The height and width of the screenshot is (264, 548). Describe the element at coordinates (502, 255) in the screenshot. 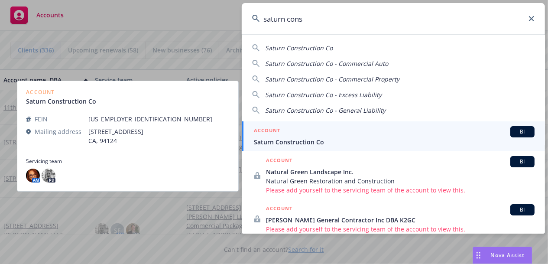

I see `button: Nova Assist` at that location.